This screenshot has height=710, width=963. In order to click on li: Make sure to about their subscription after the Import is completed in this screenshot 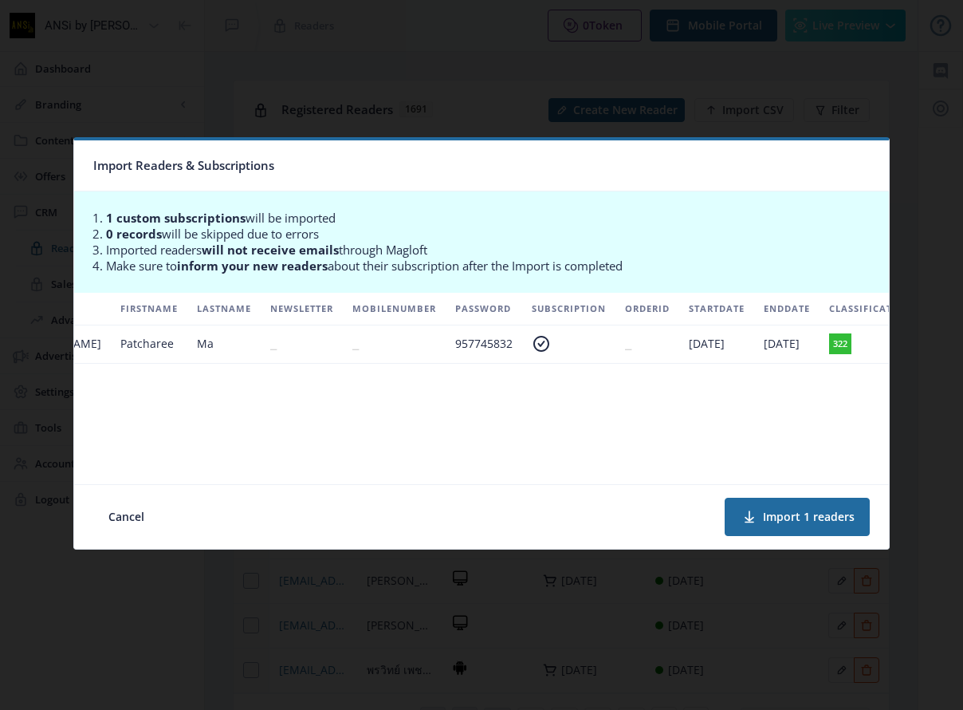, I will do `click(494, 266)`.